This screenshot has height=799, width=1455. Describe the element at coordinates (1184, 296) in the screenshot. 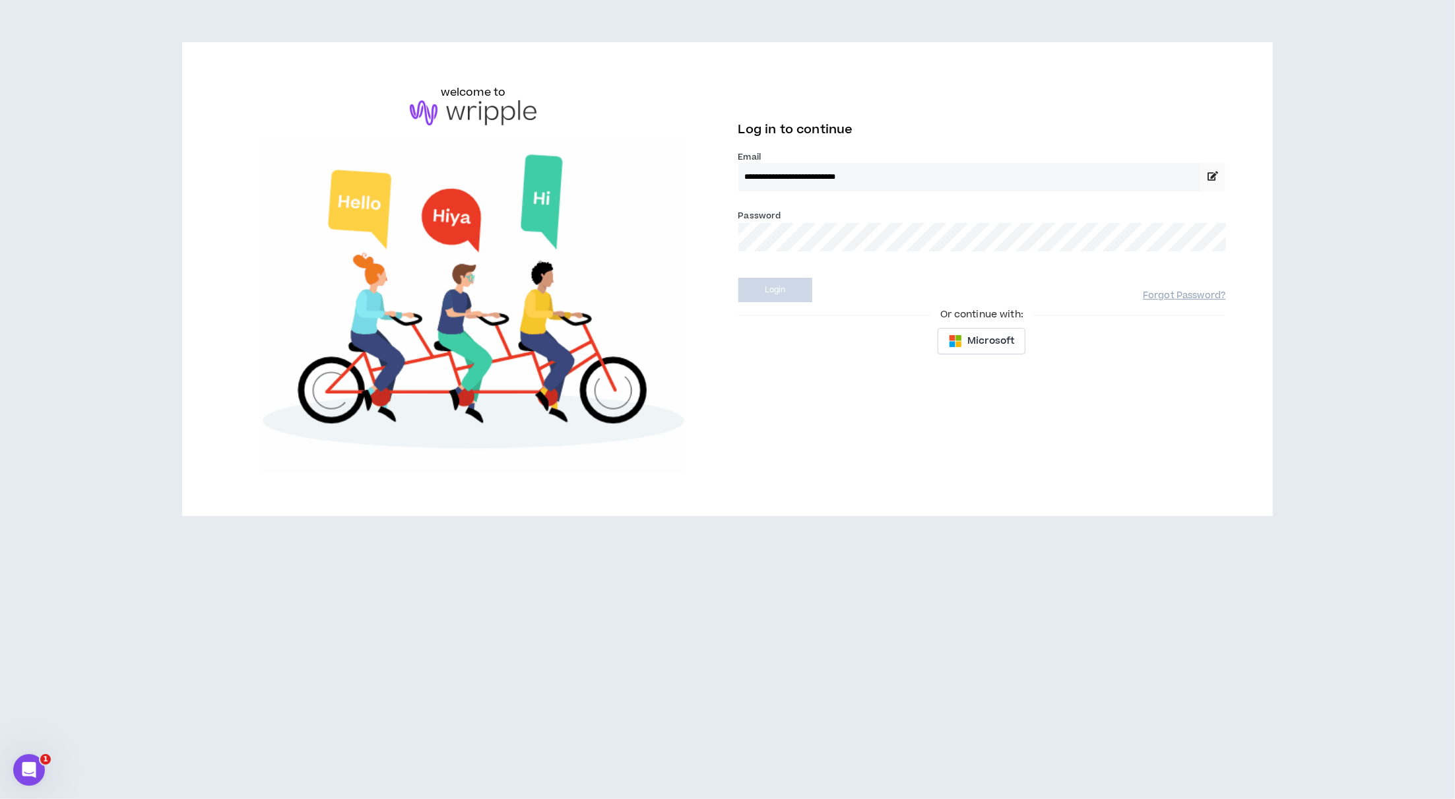

I see `a: Forgot Password?` at that location.